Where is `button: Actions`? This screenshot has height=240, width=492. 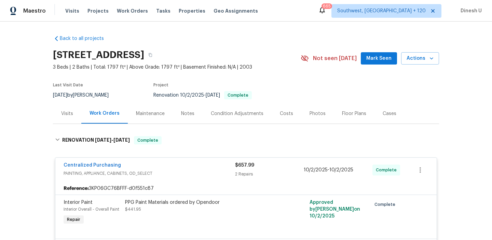 button: Actions is located at coordinates (420, 58).